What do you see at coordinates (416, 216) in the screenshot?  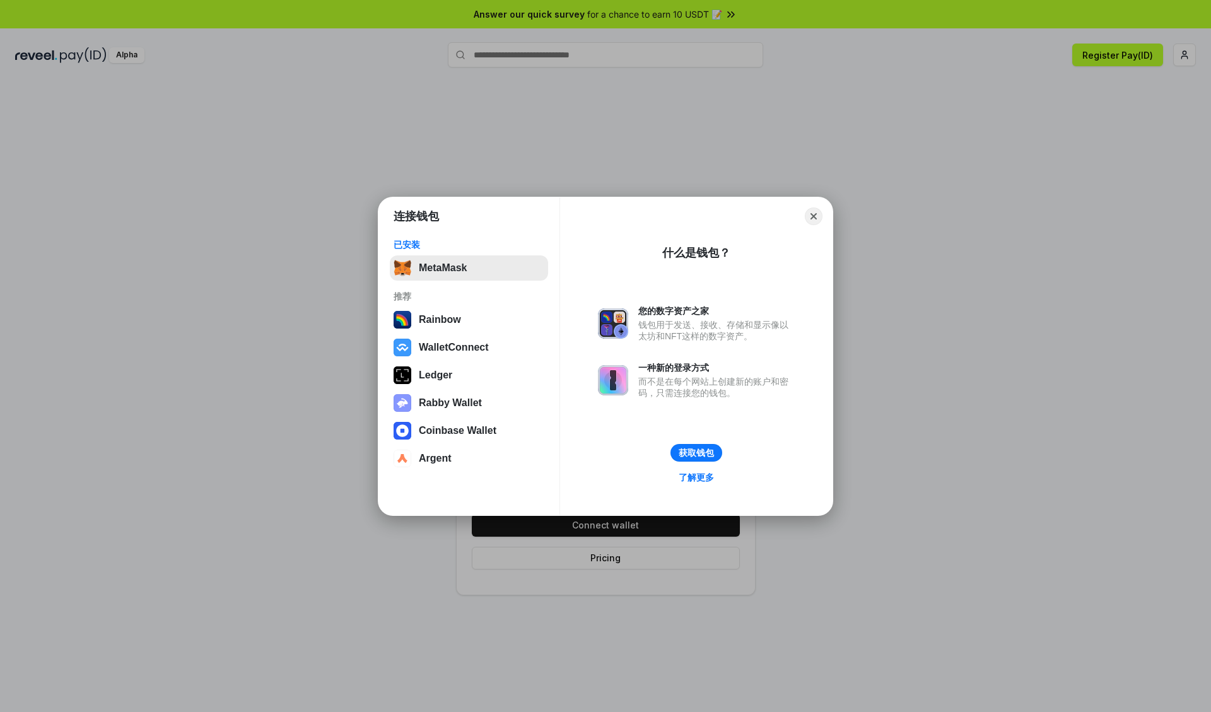 I see `h1: 连接钱包` at bounding box center [416, 216].